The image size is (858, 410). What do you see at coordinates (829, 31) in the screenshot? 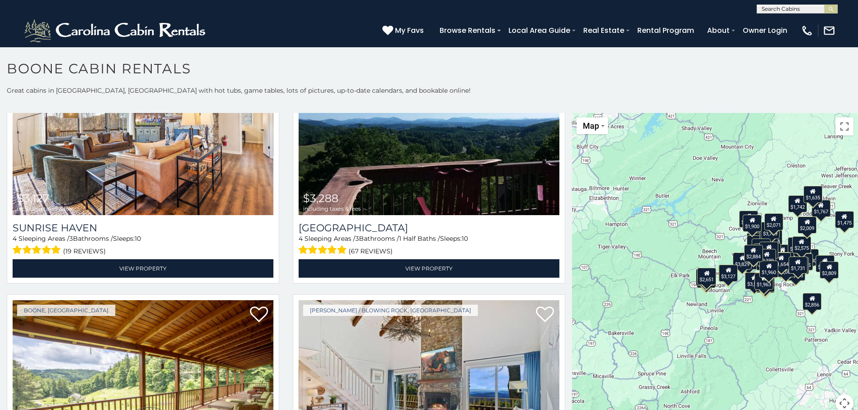
I see `img: mail-regular-white.png` at bounding box center [829, 31].